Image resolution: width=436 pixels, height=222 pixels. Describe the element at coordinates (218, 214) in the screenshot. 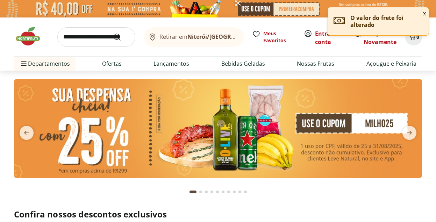

I see `h2: Confira nossos descontos exclusivos` at that location.